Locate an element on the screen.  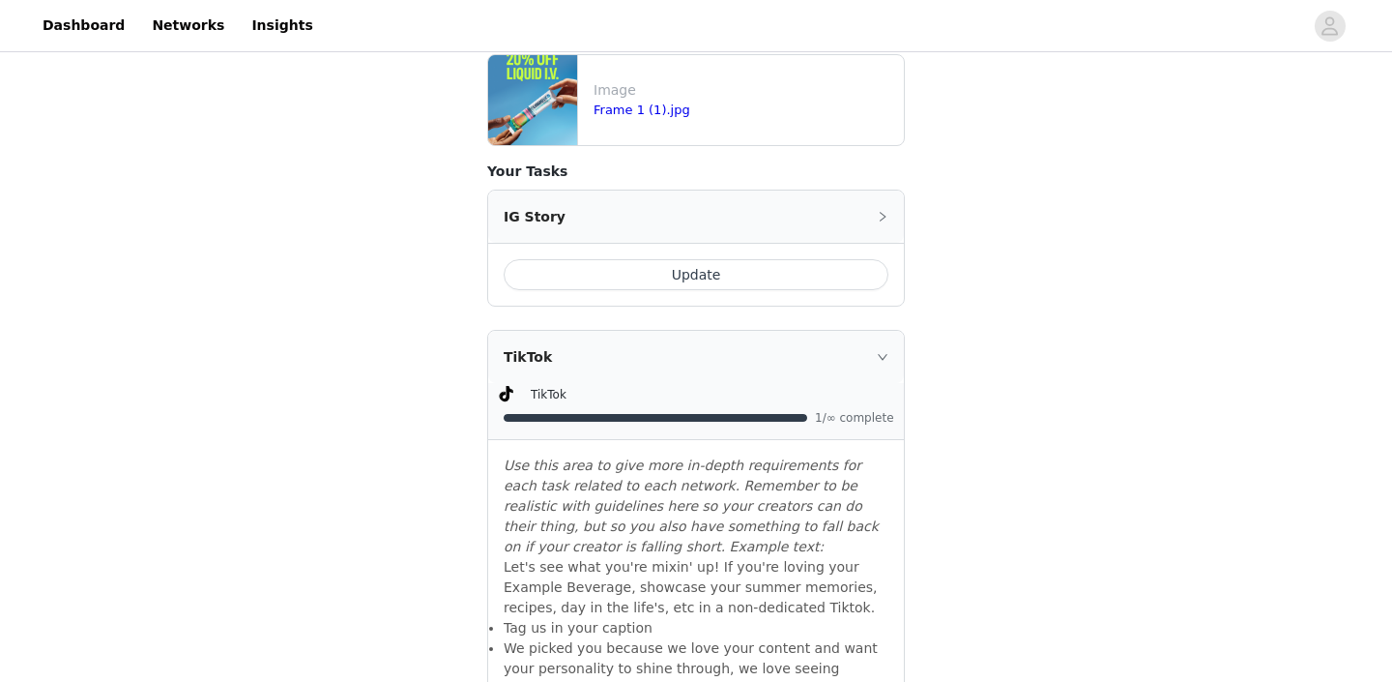
div: icon: rightTikTok is located at coordinates (696, 357).